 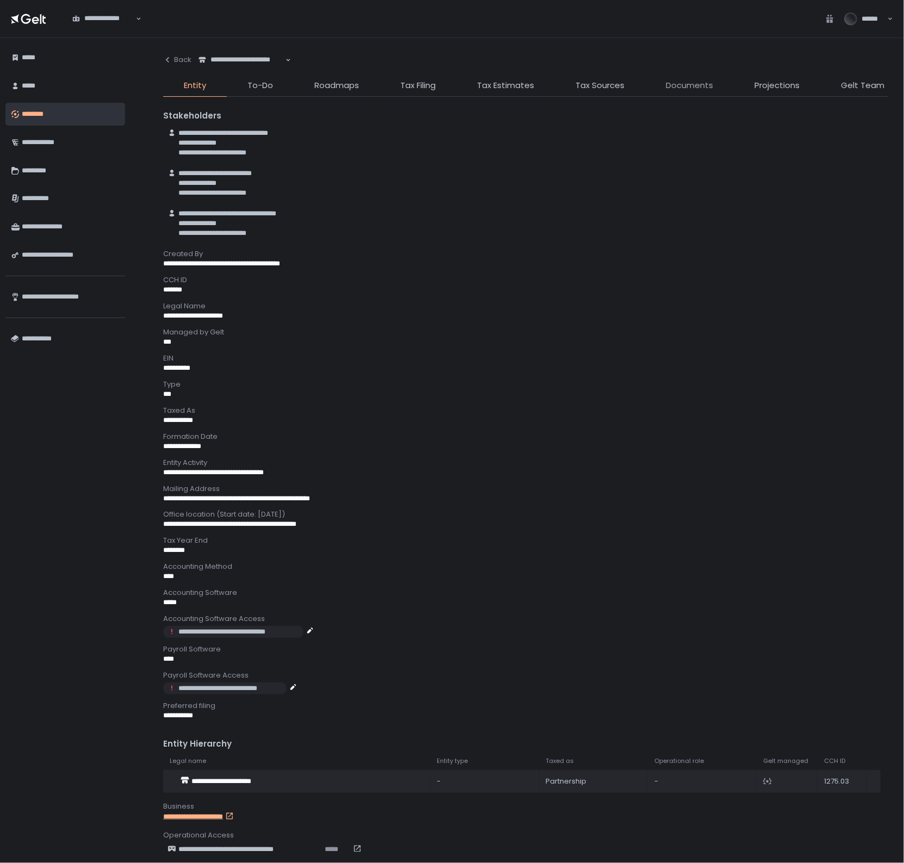 What do you see at coordinates (505, 85) in the screenshot?
I see `span: Tax Estimates` at bounding box center [505, 85].